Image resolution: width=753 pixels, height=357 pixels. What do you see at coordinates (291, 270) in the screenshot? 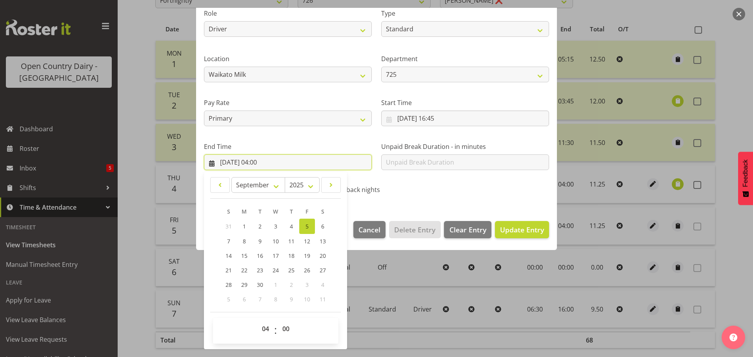
I see `span: 25` at bounding box center [291, 270].